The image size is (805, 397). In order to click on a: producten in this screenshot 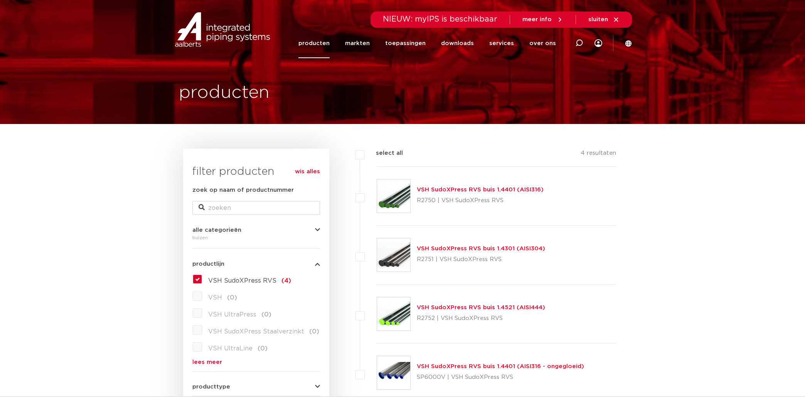, I will do `click(314, 43)`.